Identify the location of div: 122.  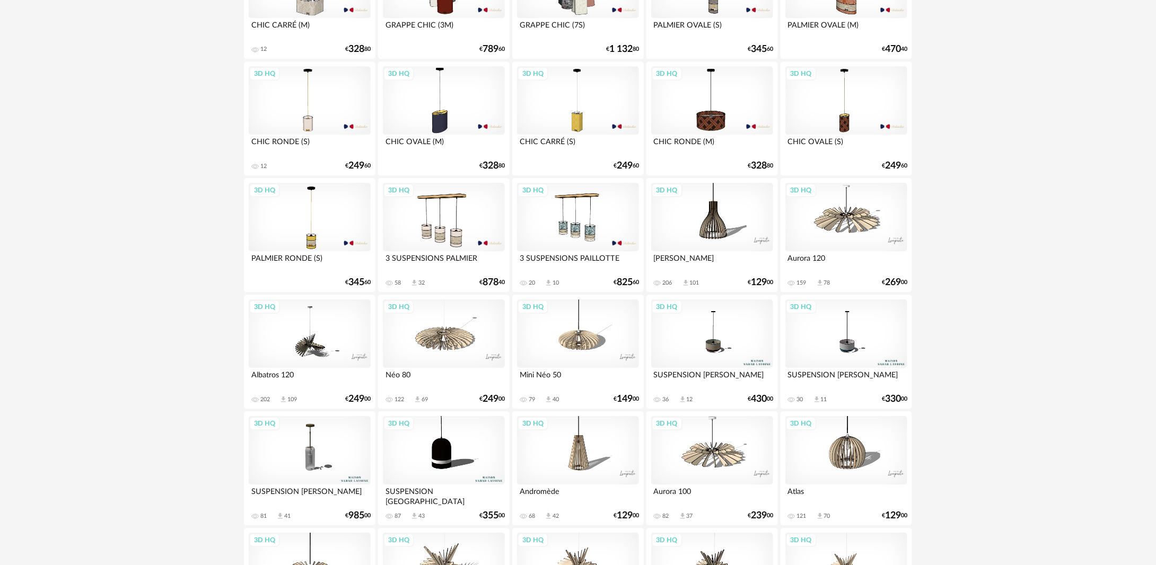
(399, 400).